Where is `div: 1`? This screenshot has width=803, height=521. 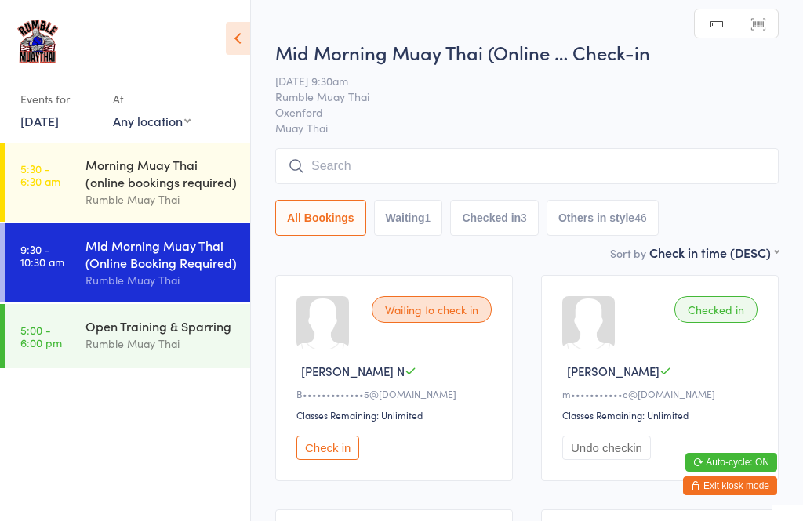
div: 1 is located at coordinates (428, 218).